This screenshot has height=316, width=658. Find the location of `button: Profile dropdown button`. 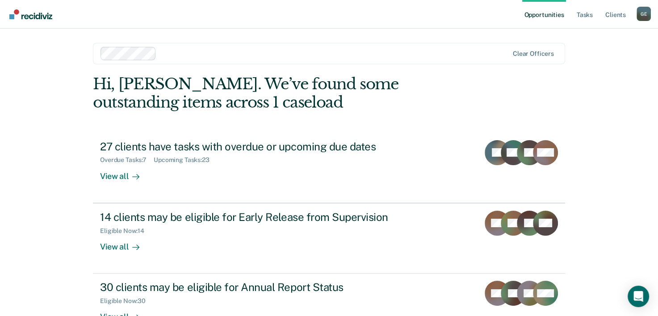

button: Profile dropdown button is located at coordinates (644, 14).